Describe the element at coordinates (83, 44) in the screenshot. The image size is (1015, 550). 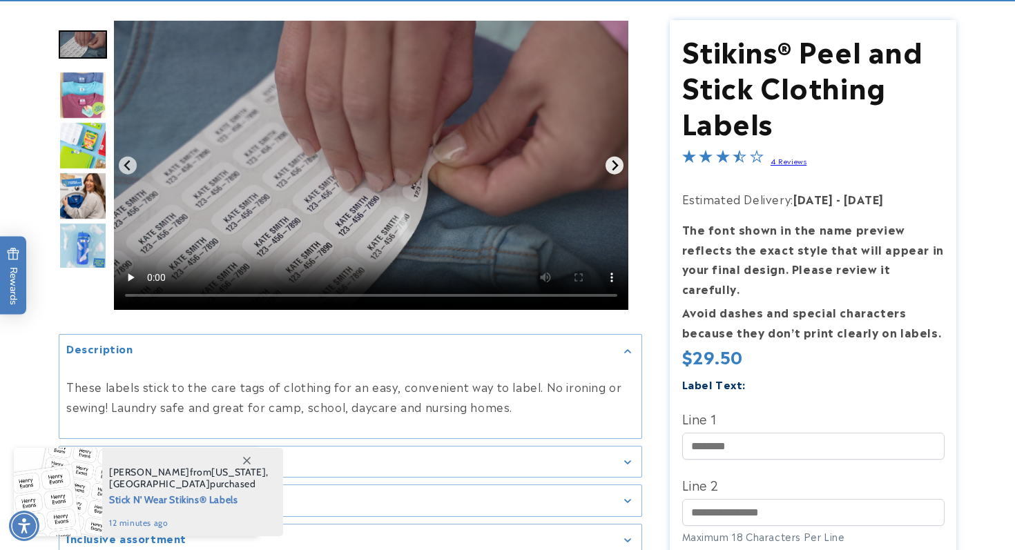
I see `img: null` at that location.